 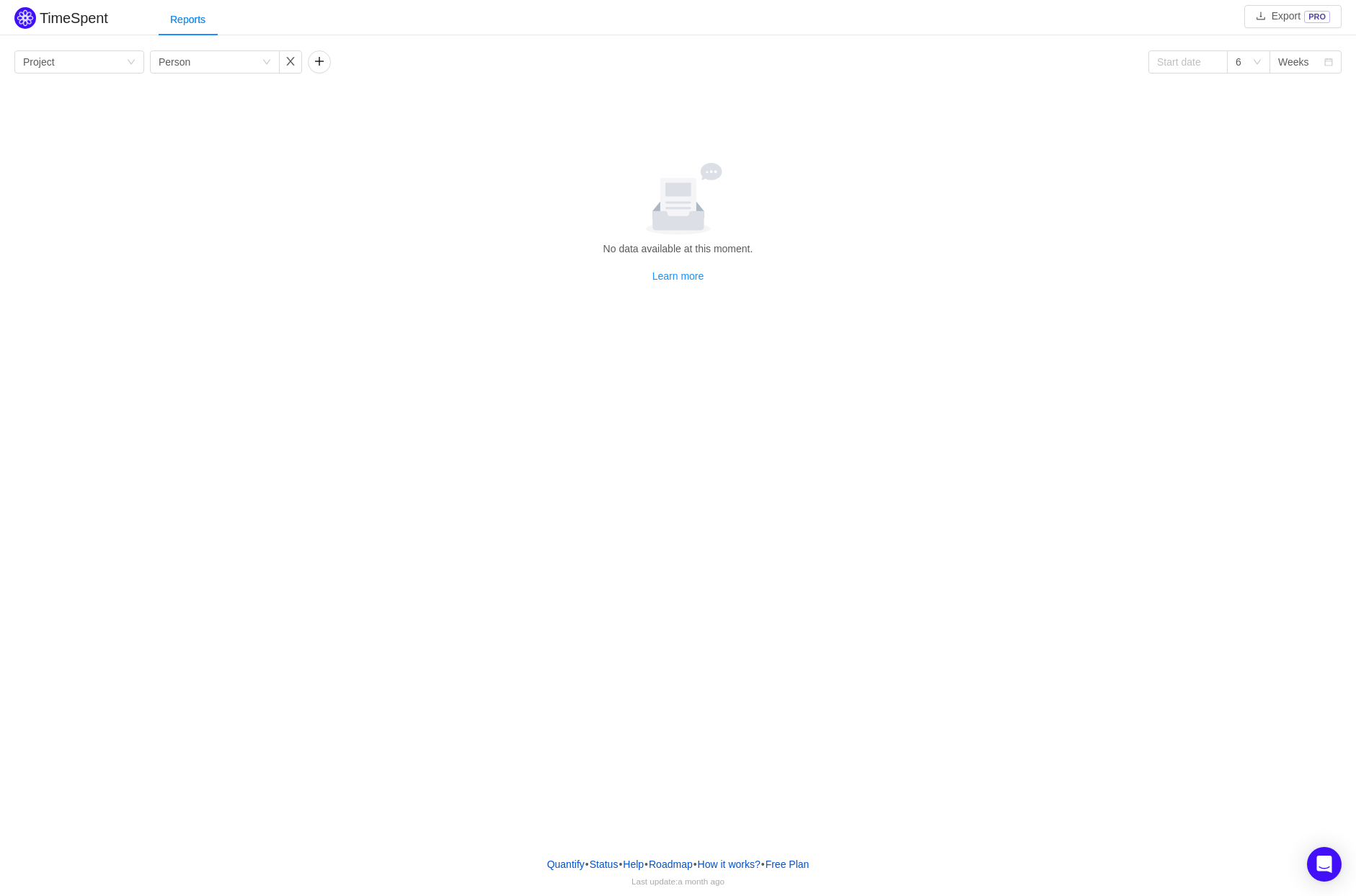 What do you see at coordinates (729, 864) in the screenshot?
I see `button: How it works?` at bounding box center [729, 864].